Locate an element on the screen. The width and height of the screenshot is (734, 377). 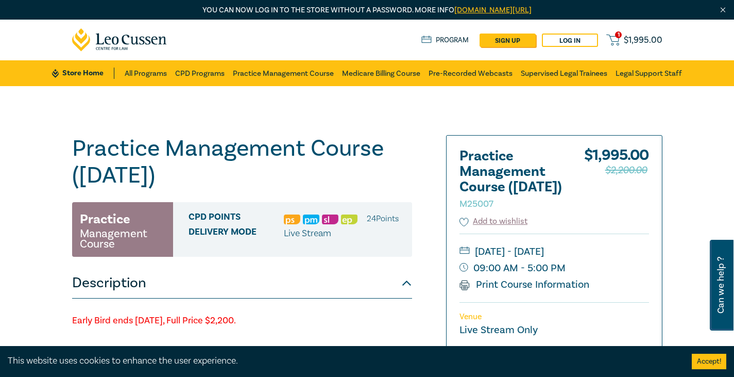
span: Can we help ? is located at coordinates (721, 285).